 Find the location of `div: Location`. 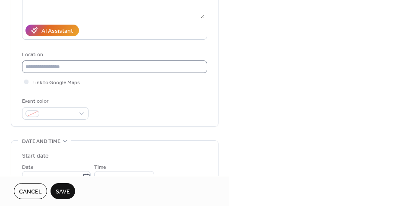

div: Location is located at coordinates (113, 54).